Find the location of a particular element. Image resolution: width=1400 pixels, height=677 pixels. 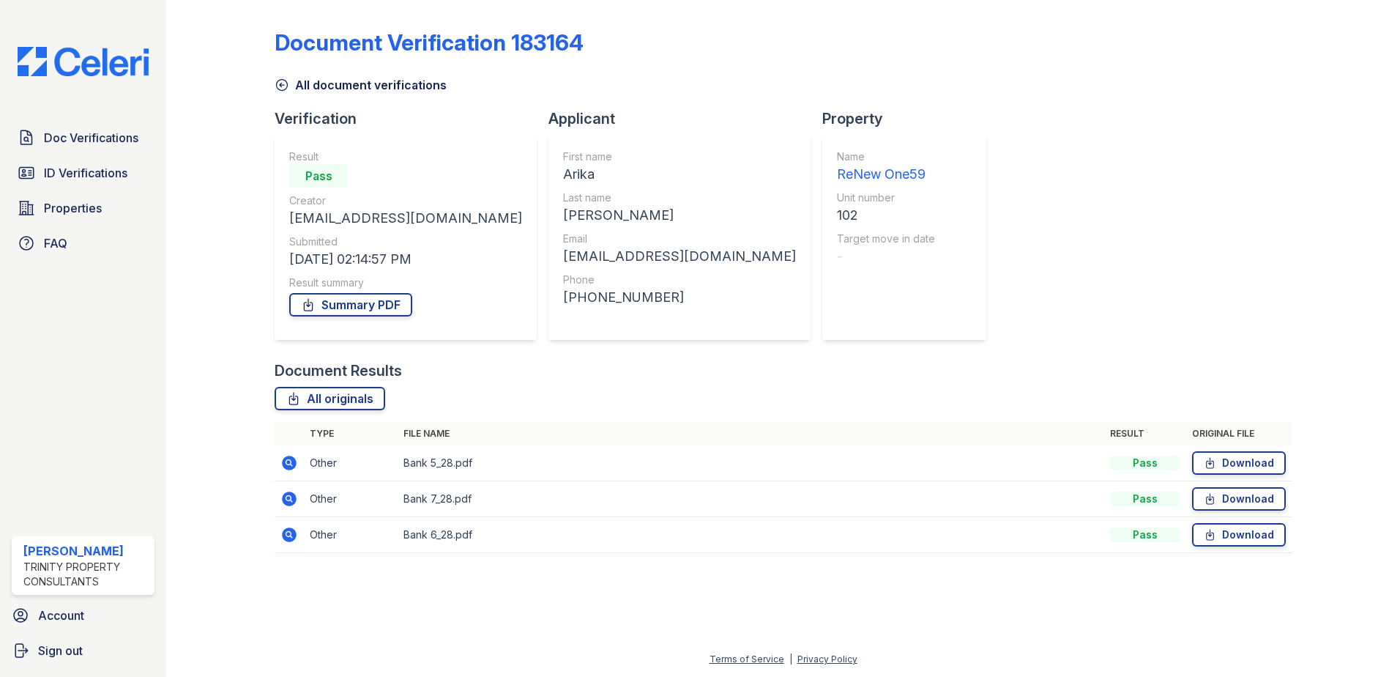

div: Document Verification 183164 is located at coordinates (429, 42).